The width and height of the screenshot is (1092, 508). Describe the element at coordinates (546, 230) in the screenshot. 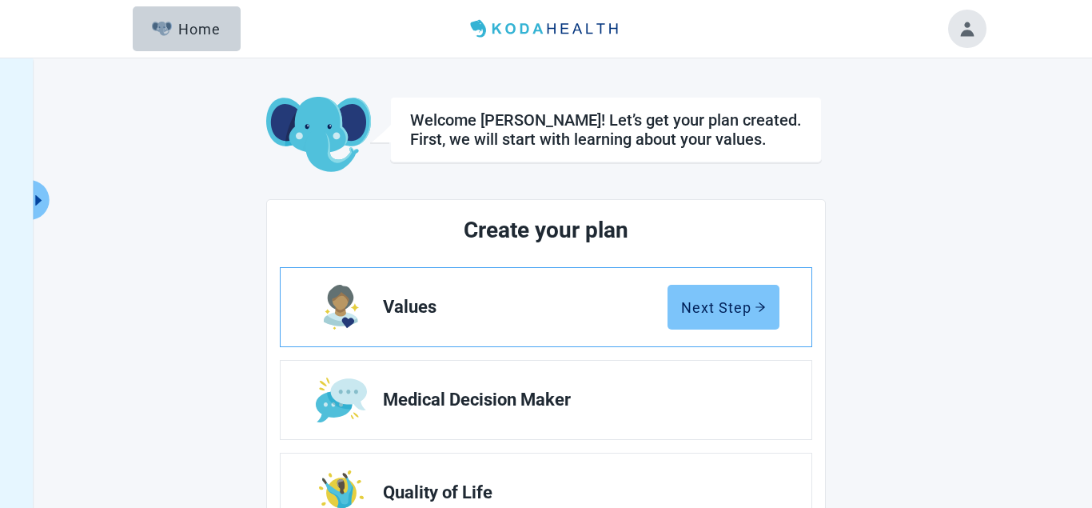

I see `h2: Create your plan` at that location.